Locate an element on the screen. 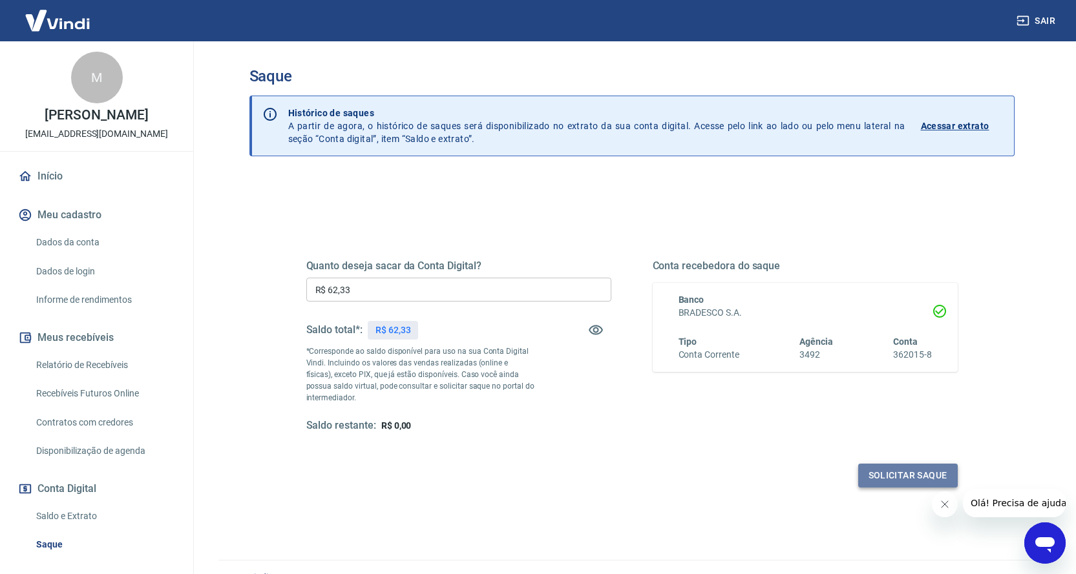 The image size is (1076, 574). button: Solicitar saque is located at coordinates (908, 475).